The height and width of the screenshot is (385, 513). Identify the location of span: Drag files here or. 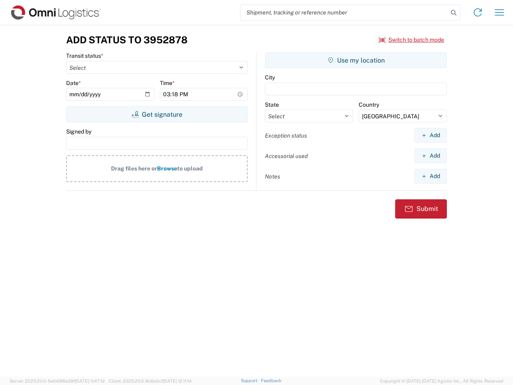
(134, 168).